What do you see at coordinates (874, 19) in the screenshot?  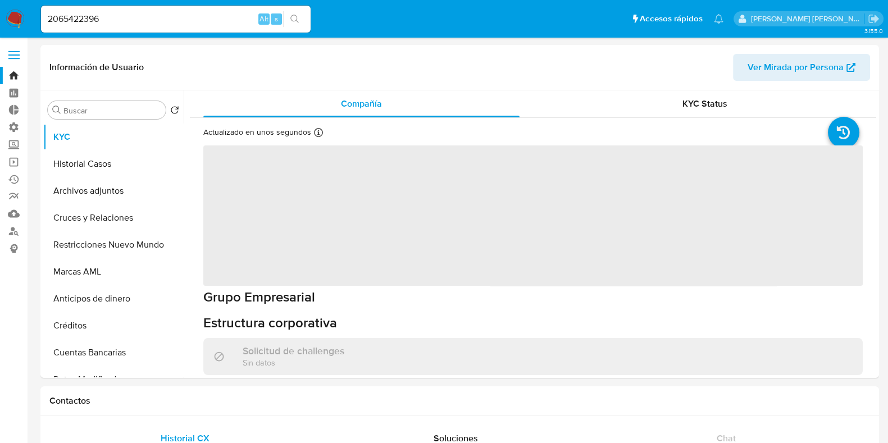 I see `a: Salir` at bounding box center [874, 19].